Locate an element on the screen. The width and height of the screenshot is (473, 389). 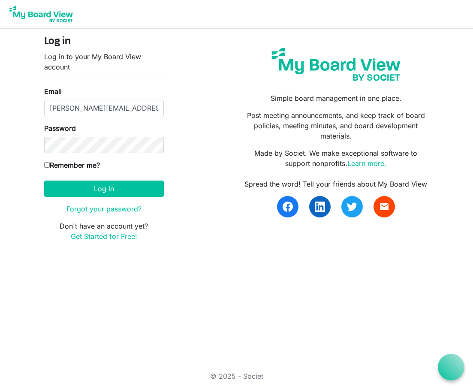
h4: Log in is located at coordinates (104, 42).